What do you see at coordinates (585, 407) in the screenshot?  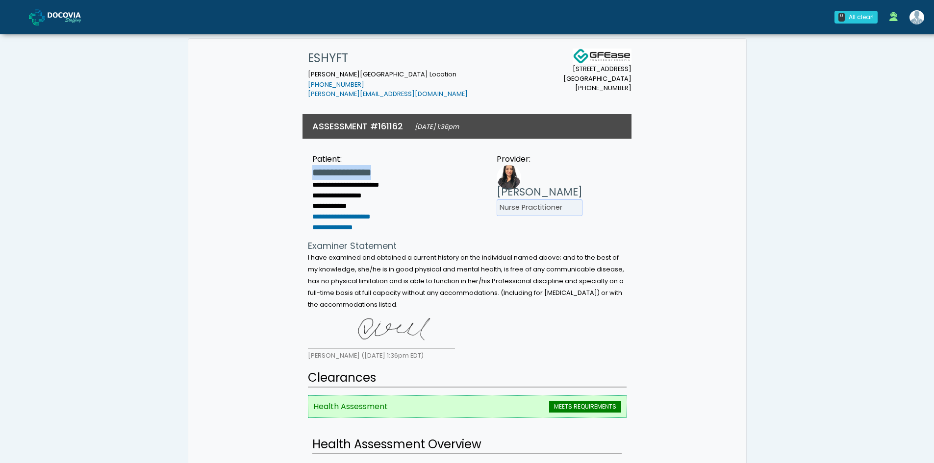 I see `span: MEETS REQUIREMENTS` at bounding box center [585, 407].